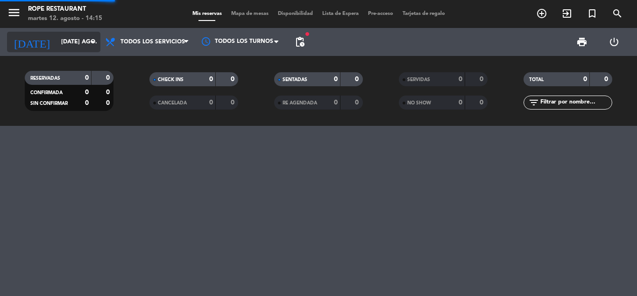 The image size is (637, 296). Describe the element at coordinates (613, 42) in the screenshot. I see `div: LOG OUT` at that location.